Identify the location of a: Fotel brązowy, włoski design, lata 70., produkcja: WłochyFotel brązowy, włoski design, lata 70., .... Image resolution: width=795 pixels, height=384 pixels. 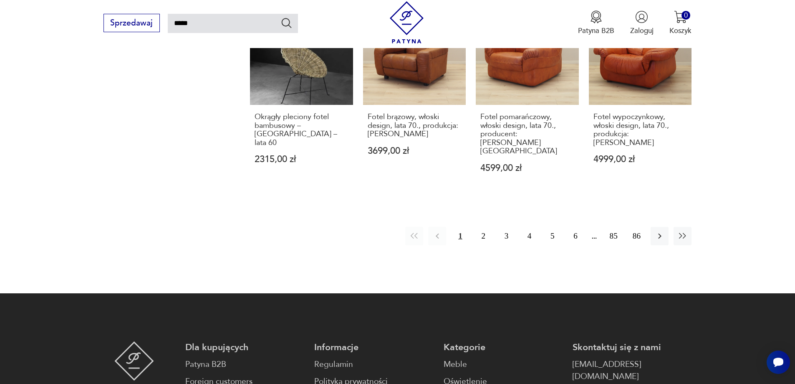
(414, 97).